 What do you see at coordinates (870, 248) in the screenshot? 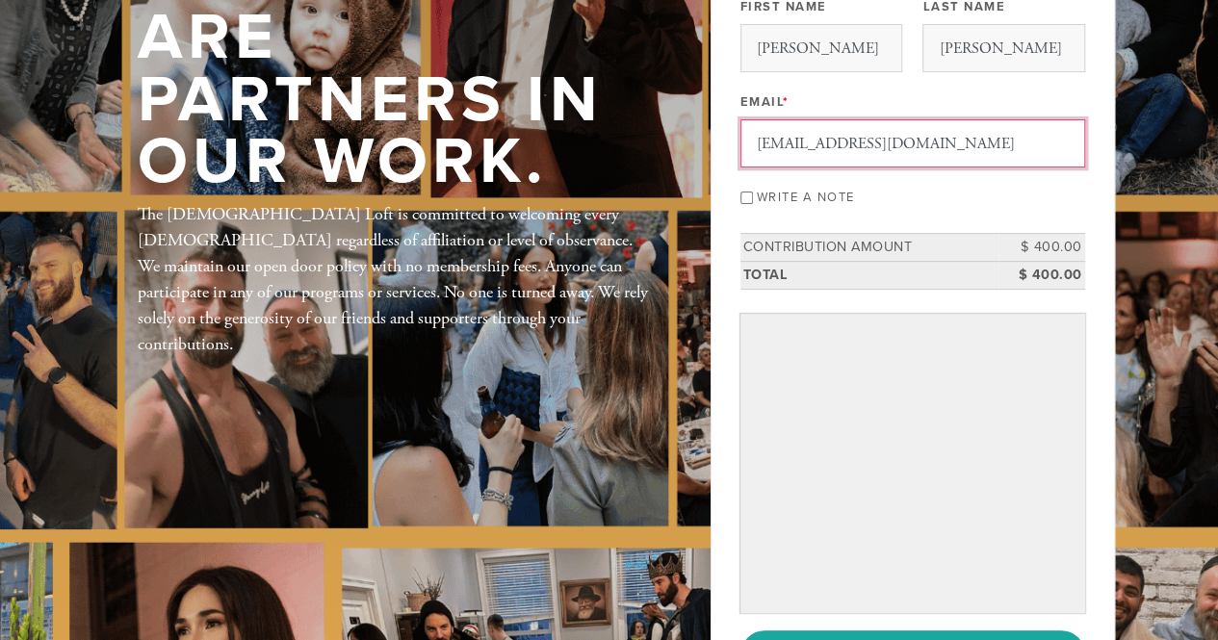
I see `td: Contribution Amount` at bounding box center [870, 248].